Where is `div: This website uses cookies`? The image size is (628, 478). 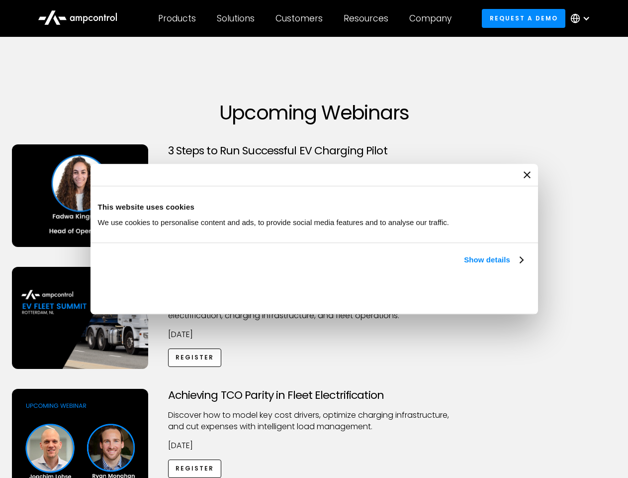 div: This website uses cookies is located at coordinates (314, 207).